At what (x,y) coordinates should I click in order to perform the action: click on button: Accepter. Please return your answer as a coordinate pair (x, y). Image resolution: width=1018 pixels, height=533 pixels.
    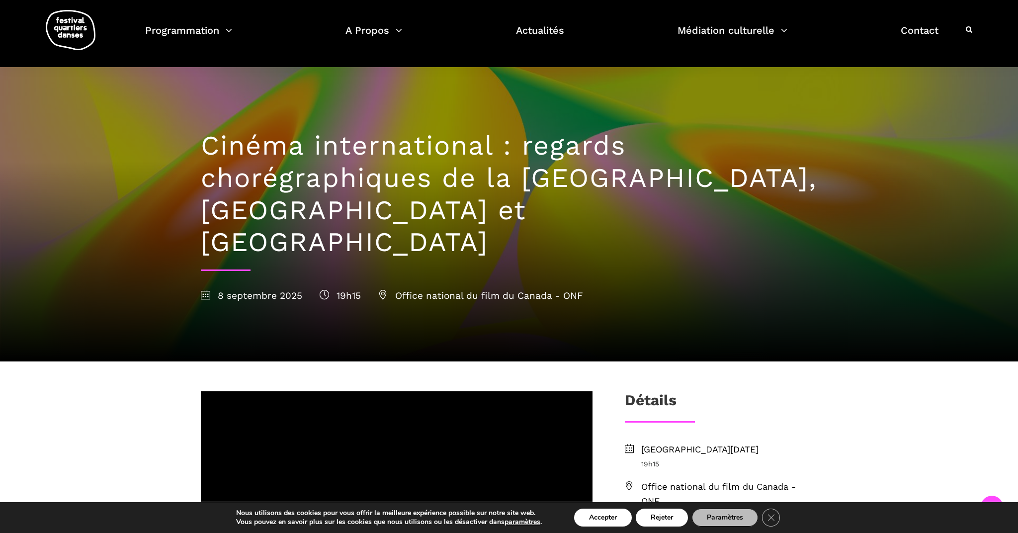
    Looking at the image, I should click on (603, 517).